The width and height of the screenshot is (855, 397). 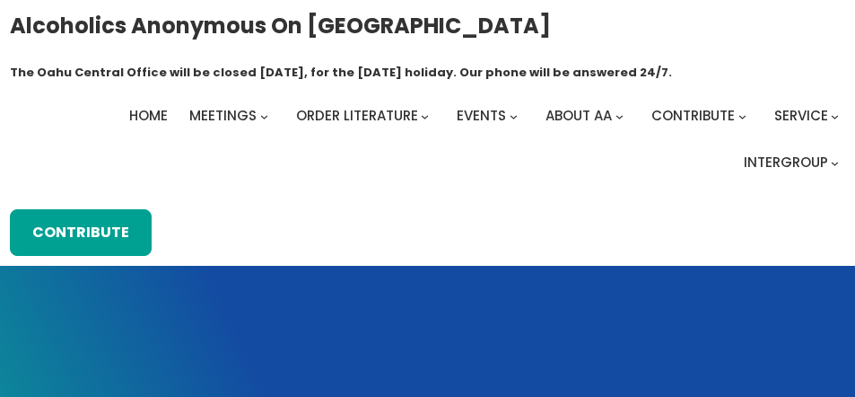 What do you see at coordinates (802, 116) in the screenshot?
I see `a: Service` at bounding box center [802, 116].